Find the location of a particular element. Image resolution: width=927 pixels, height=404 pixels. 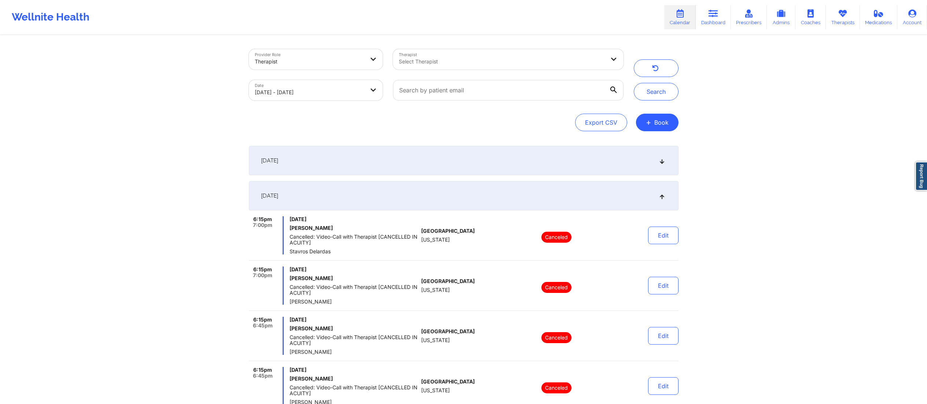

a: Prescribers is located at coordinates (749, 17).